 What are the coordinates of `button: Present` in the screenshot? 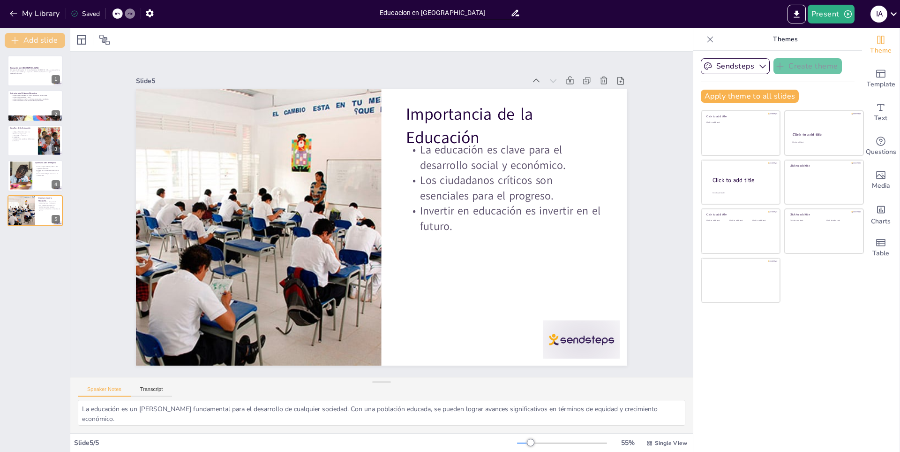 It's located at (831, 14).